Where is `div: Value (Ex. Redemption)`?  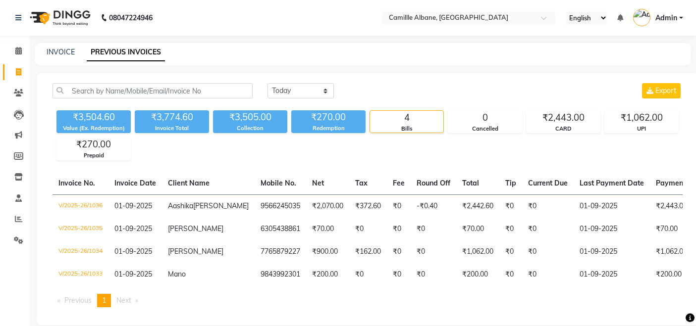
div: Value (Ex. Redemption) is located at coordinates (94, 128).